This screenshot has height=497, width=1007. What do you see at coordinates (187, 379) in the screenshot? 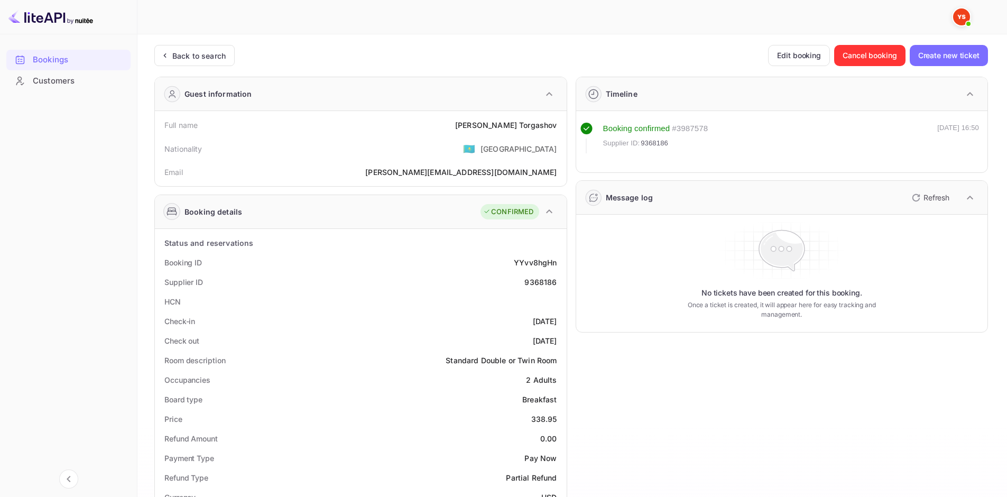
I see `div: Occupancies` at bounding box center [187, 379].